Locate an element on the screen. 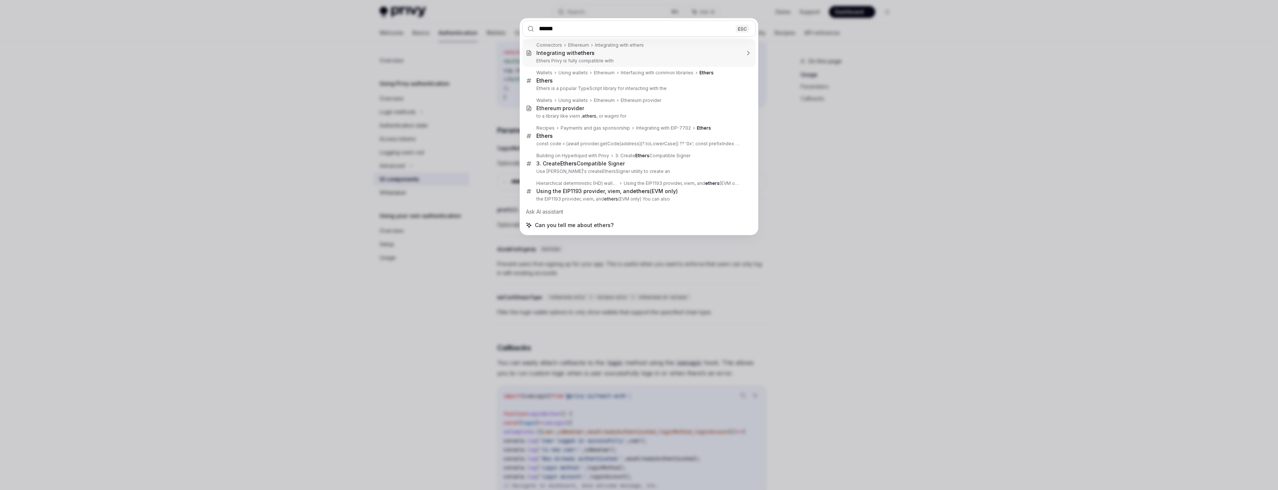 This screenshot has height=490, width=1278. div: Ask AI assistant is located at coordinates (639, 212).